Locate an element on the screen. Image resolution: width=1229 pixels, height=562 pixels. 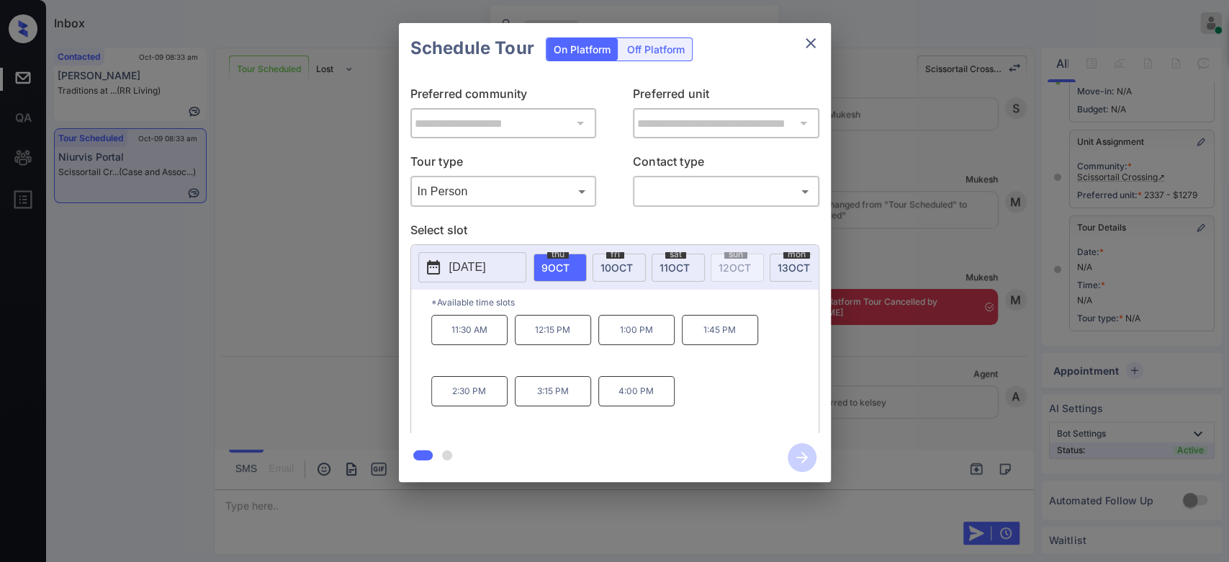
span: fri is located at coordinates (615, 254).